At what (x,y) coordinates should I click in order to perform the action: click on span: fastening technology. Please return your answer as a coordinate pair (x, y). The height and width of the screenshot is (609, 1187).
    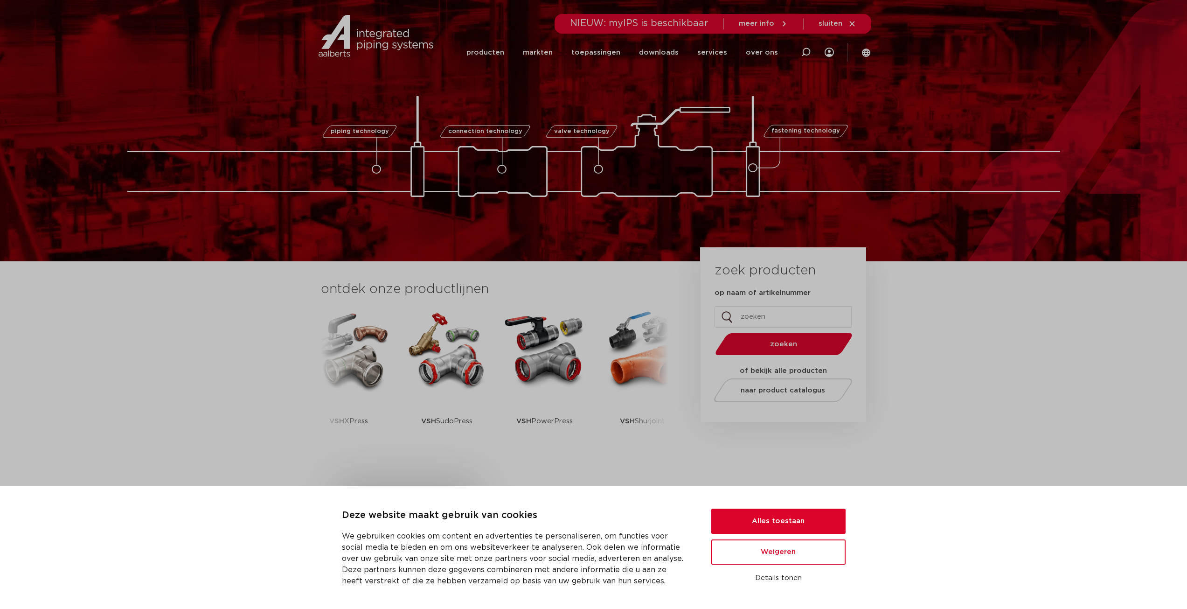
    Looking at the image, I should click on (805, 131).